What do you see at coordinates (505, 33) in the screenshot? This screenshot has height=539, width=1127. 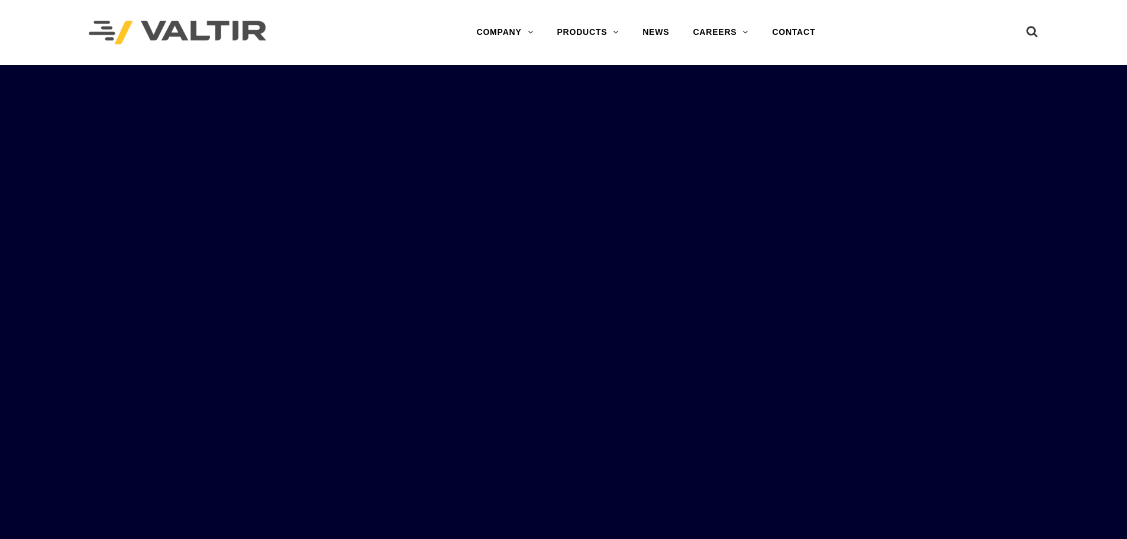 I see `a: COMPANY` at bounding box center [505, 33].